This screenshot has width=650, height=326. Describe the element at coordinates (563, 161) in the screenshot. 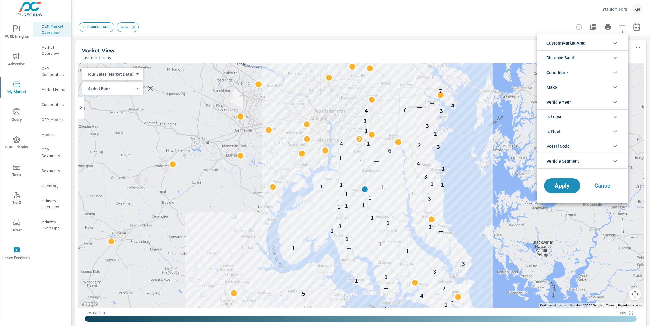

I see `span: Vehicle Segment` at that location.